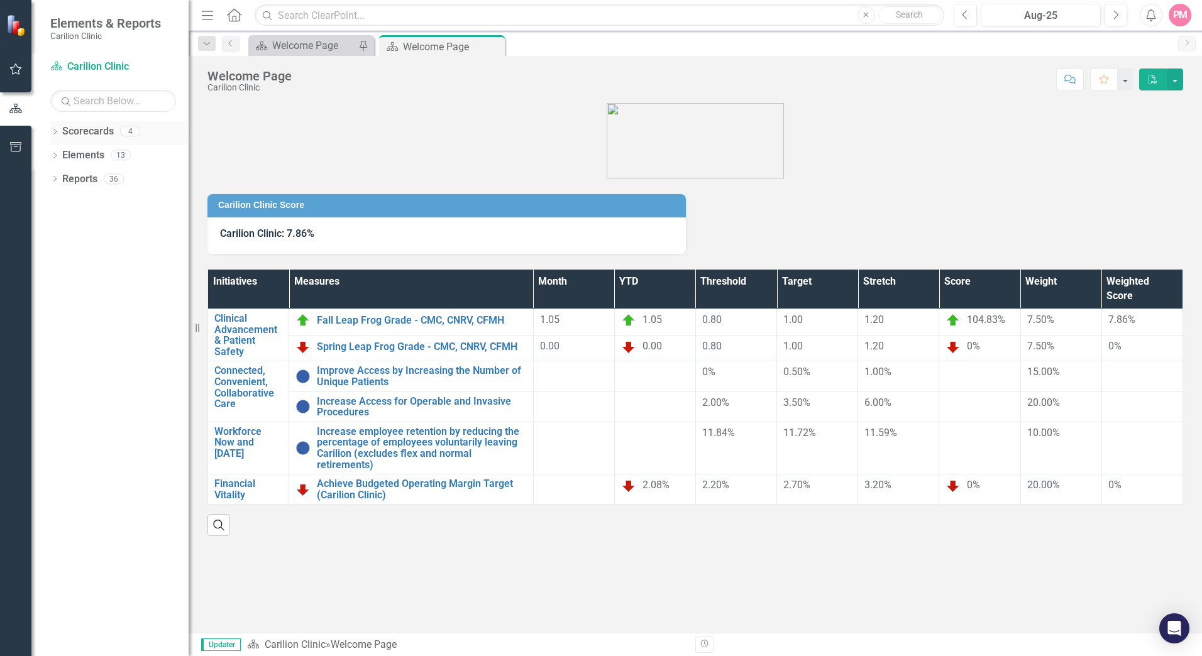  Describe the element at coordinates (17, 25) in the screenshot. I see `img: ClearPoint Strategy` at that location.